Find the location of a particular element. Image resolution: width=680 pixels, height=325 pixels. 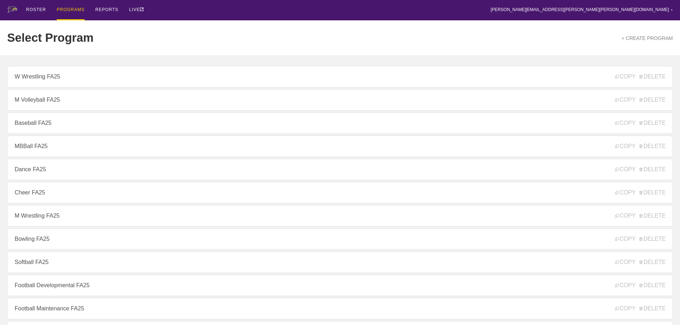

a: Baseball FA25 is located at coordinates (340, 123).